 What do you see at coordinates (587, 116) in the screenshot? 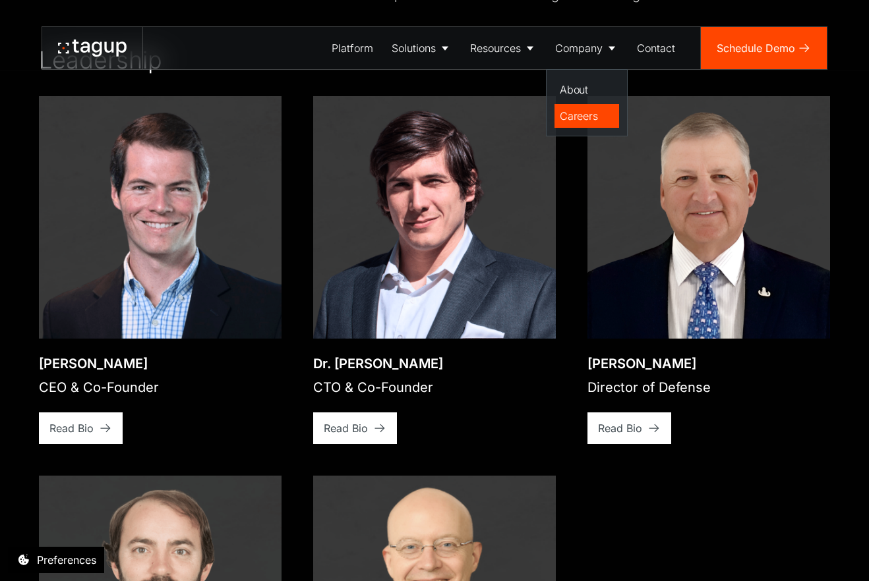
I see `div: Careers` at bounding box center [587, 116].